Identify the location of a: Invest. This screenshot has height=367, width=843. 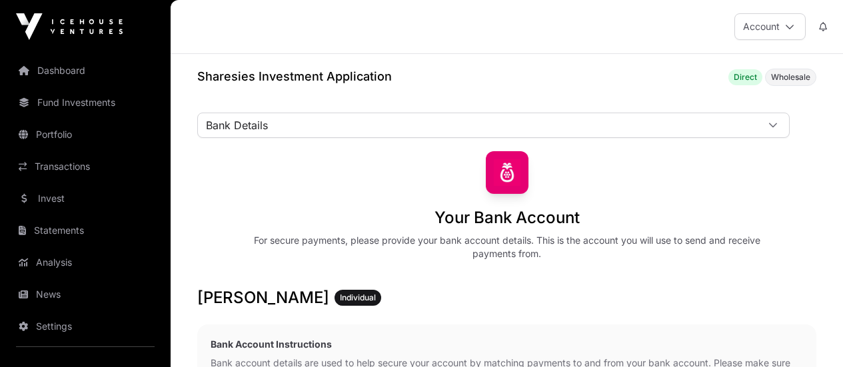
(85, 199).